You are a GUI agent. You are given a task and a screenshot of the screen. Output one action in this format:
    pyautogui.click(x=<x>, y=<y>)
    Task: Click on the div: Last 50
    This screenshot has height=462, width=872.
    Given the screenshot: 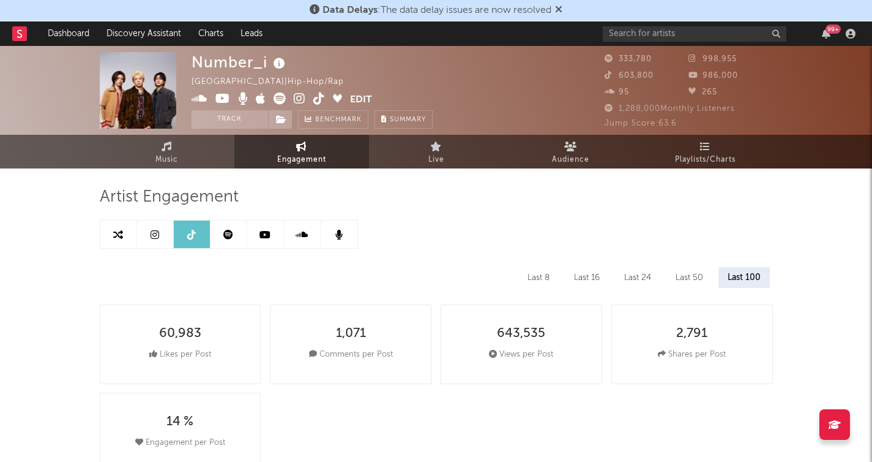 What is the action you would take?
    pyautogui.click(x=689, y=277)
    